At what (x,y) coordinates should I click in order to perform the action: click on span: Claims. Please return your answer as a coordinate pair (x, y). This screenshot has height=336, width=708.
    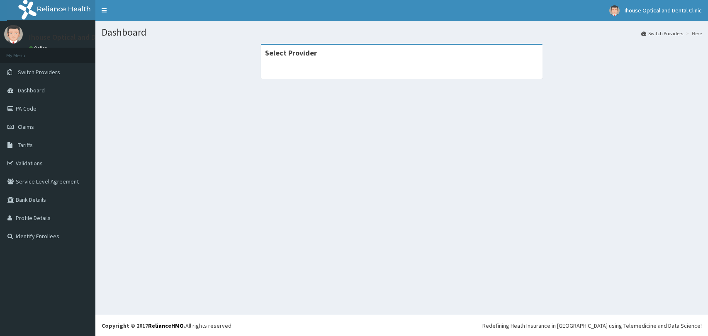
    Looking at the image, I should click on (26, 127).